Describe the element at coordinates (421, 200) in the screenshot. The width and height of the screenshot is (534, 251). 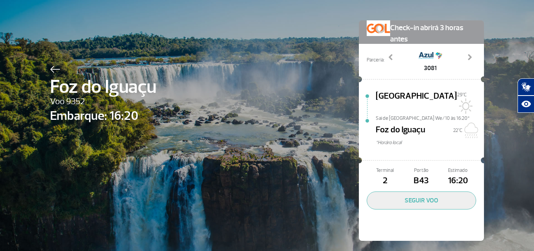
I see `button: SEGUIR VOO` at that location.